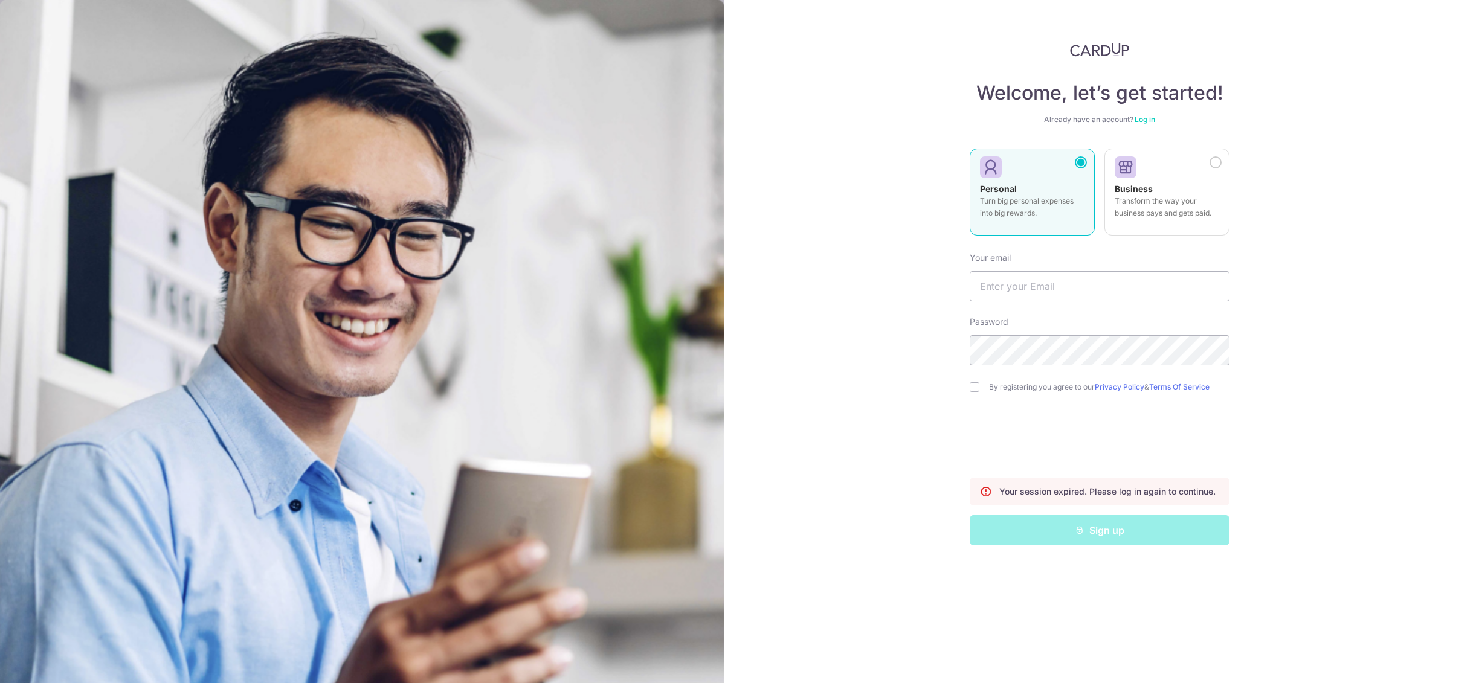 Image resolution: width=1476 pixels, height=683 pixels. I want to click on div: Already have an account?, so click(1100, 120).